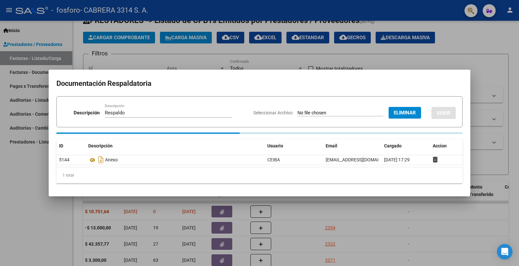 This screenshot has width=519, height=266. Describe the element at coordinates (505, 252) in the screenshot. I see `div: Open Intercom Messenger` at that location.